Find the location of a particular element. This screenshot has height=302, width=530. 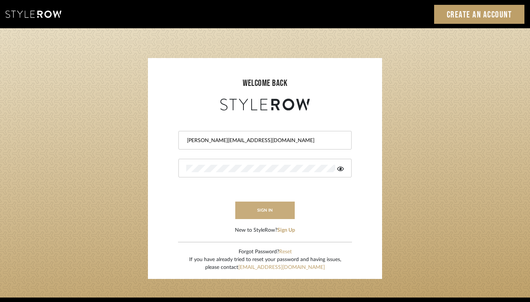

div: If you have already tried to reset your password and having issues, please contact is located at coordinates (265, 264).